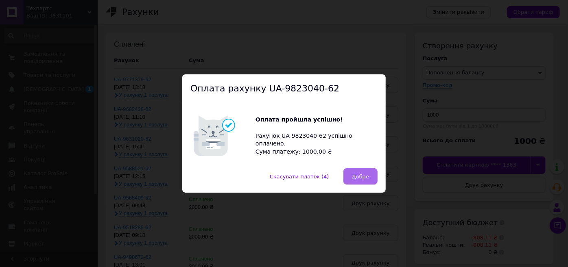 This screenshot has width=568, height=267. I want to click on div: Оплата рахунку UA-9823040-62, so click(284, 89).